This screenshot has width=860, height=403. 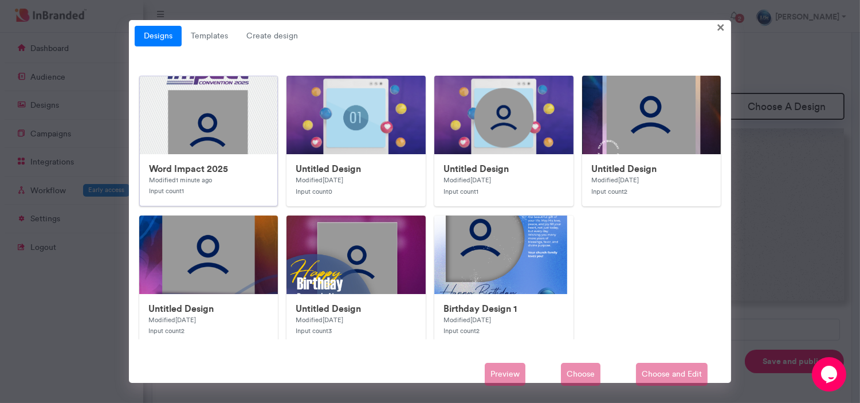 I want to click on h6: Birthday Design 1, so click(x=504, y=308).